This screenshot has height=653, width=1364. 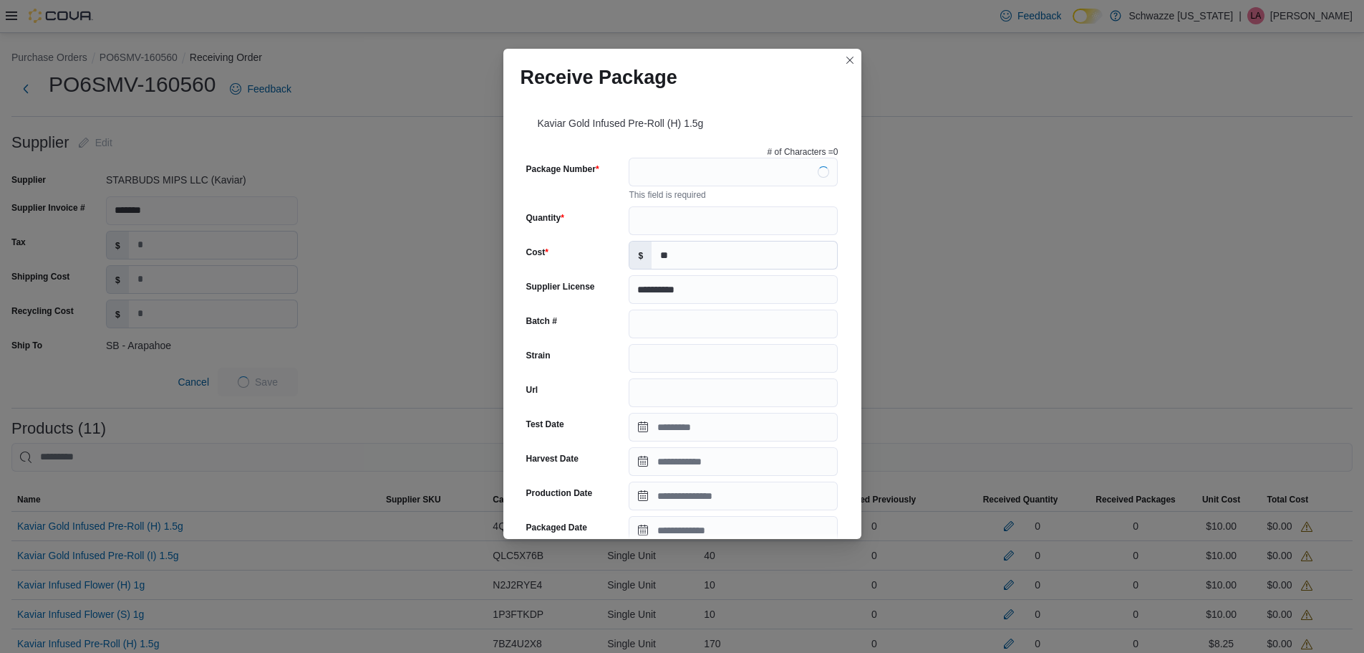 I want to click on label: Packaged Date, so click(x=557, y=527).